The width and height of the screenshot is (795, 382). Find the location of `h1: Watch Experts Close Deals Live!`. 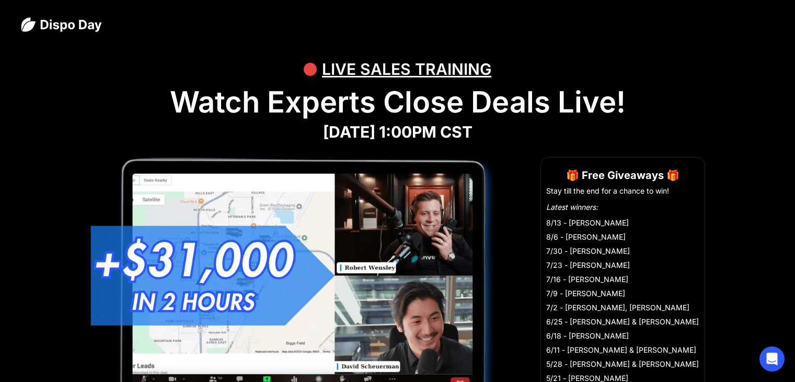

h1: Watch Experts Close Deals Live! is located at coordinates (397, 102).